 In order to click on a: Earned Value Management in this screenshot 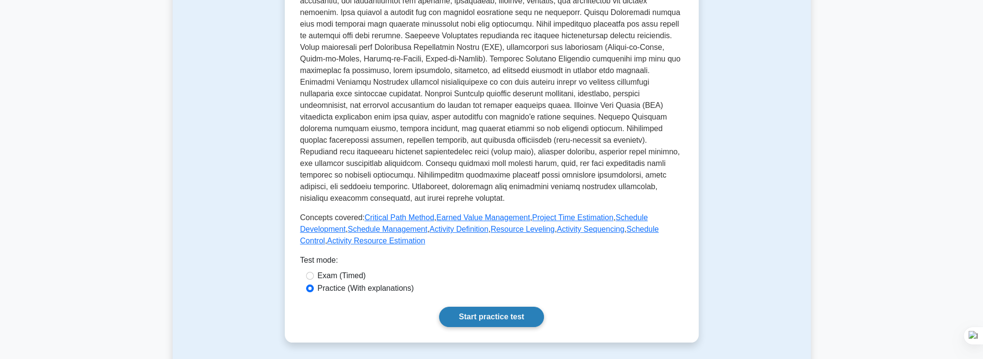, I will do `click(483, 217)`.